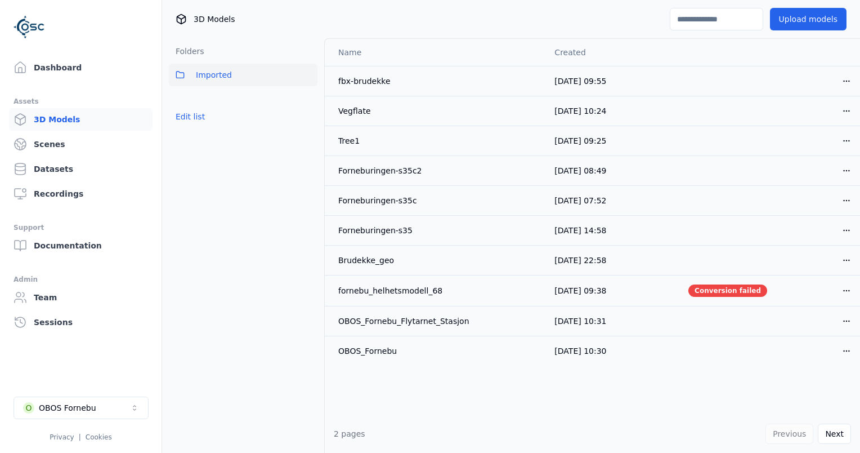 The width and height of the screenshot is (860, 453). Describe the element at coordinates (81, 194) in the screenshot. I see `a: Recordings` at that location.